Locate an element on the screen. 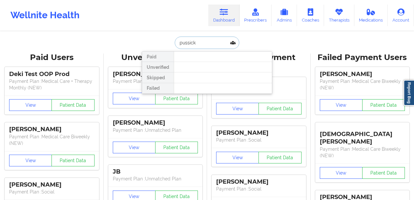 This screenshot has height=200, width=414. p: Payment Plan : Medical Care + Therapy Monthly (NEW) is located at coordinates (52, 84).